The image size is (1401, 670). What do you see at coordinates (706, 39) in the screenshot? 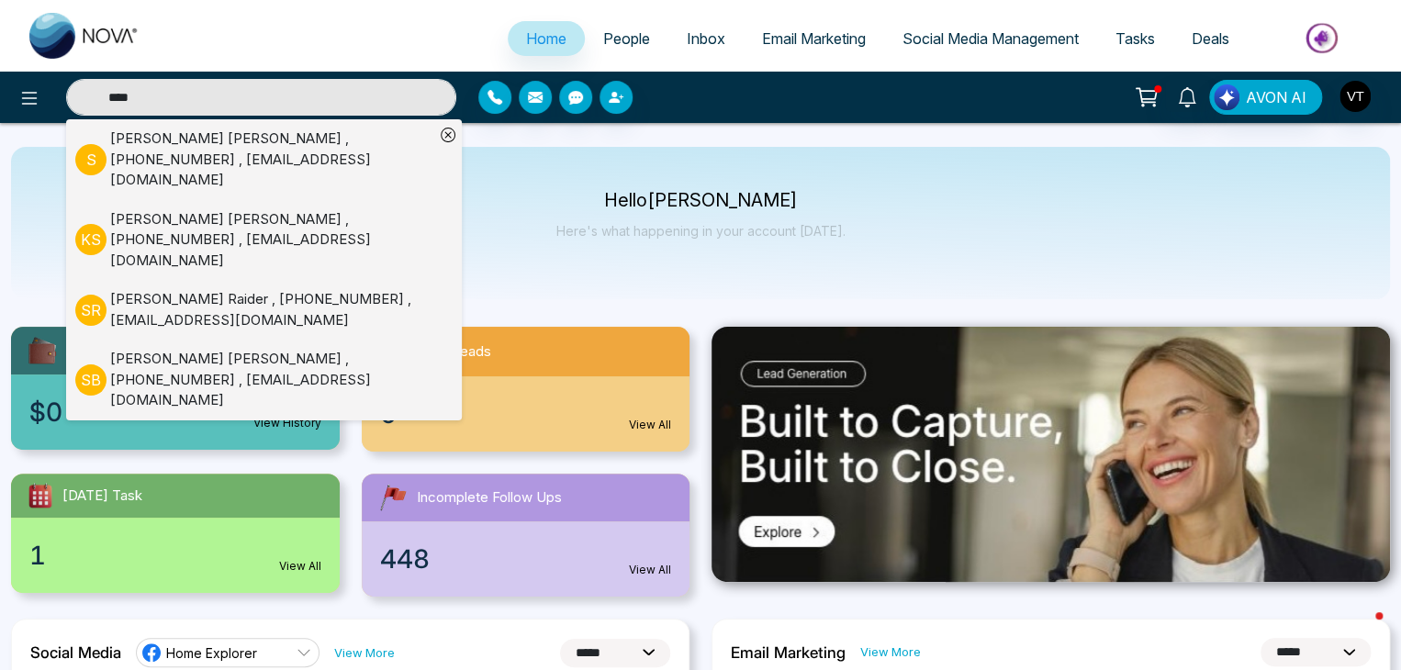
I see `a: Inbox` at bounding box center [706, 39].